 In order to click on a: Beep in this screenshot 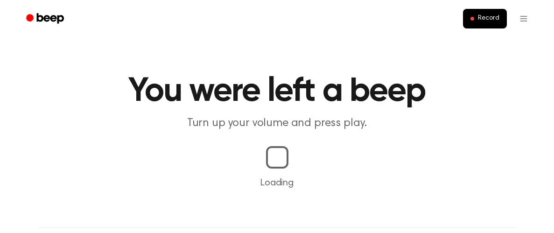, I will do `click(46, 19)`.